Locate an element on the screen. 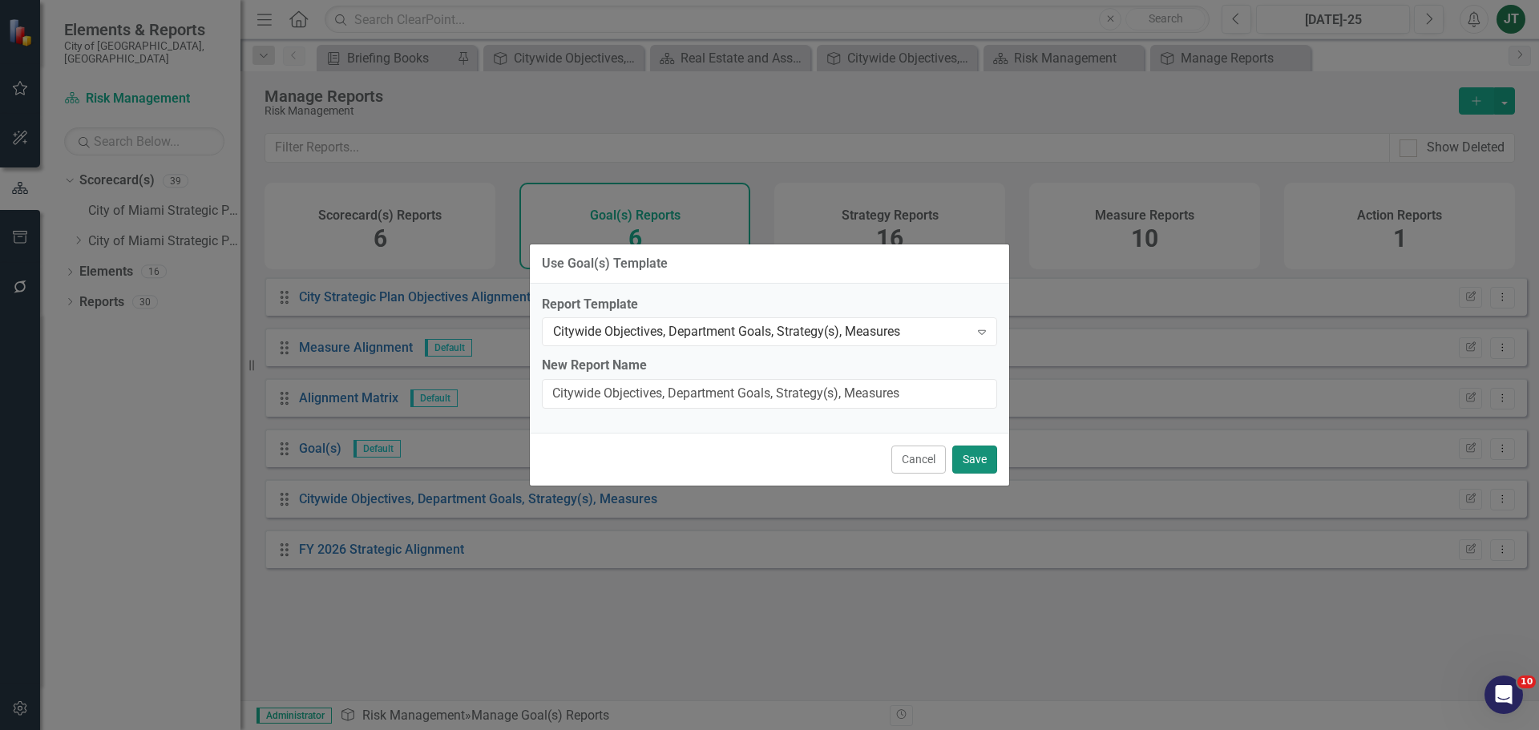 The image size is (1539, 730). span: 10 is located at coordinates (1527, 682).